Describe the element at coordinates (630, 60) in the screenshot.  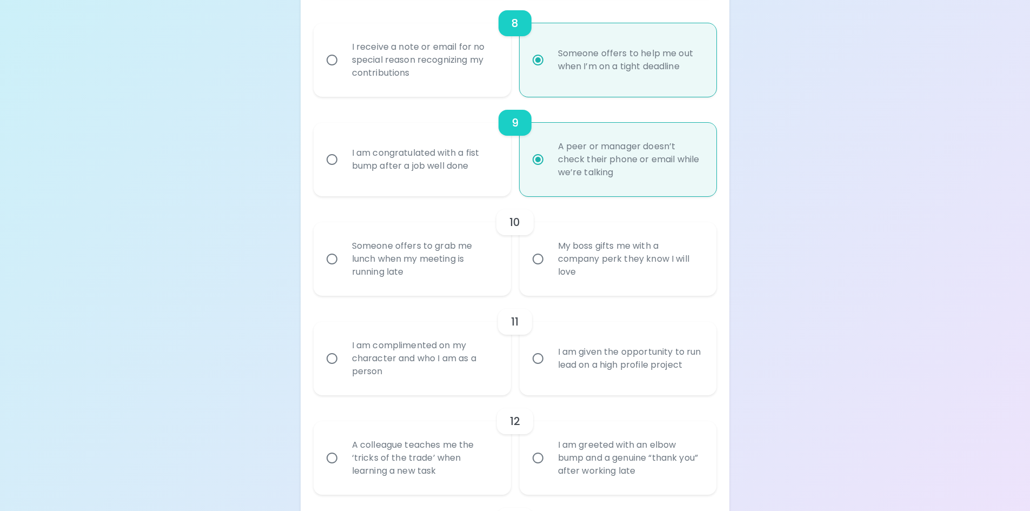
I see `div: Someone offers to help me out when I’m on a tight deadline` at that location.